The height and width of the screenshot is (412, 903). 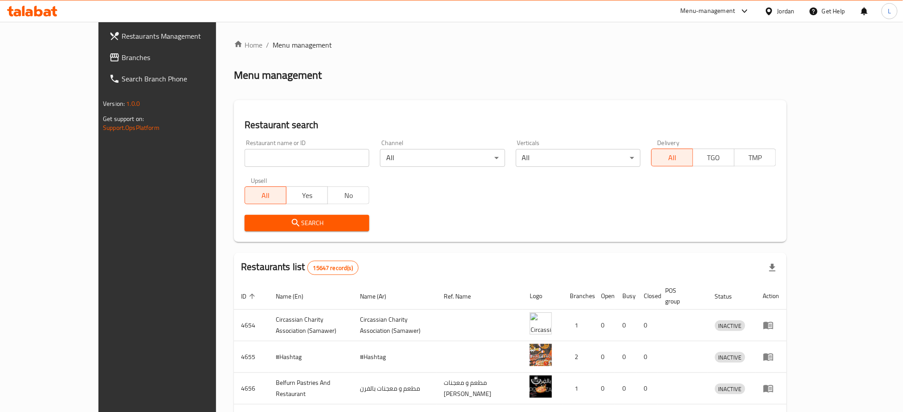 What do you see at coordinates (307, 195) in the screenshot?
I see `span: Yes` at bounding box center [307, 195].